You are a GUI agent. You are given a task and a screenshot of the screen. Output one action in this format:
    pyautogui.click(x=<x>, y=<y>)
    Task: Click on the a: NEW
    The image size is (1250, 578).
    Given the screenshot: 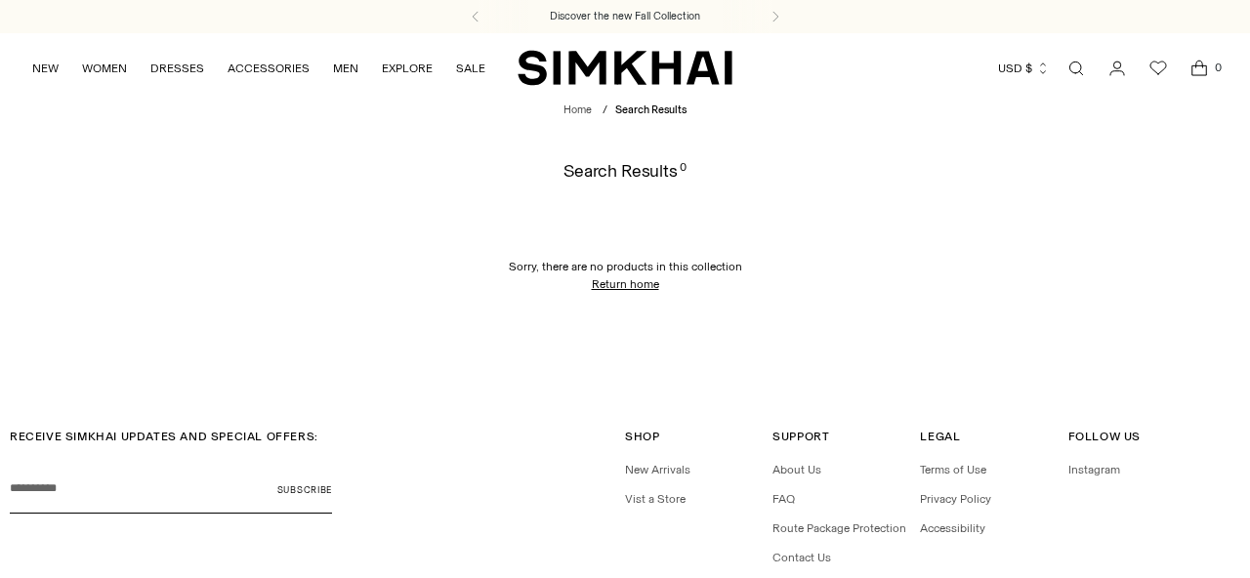 What is the action you would take?
    pyautogui.click(x=45, y=68)
    